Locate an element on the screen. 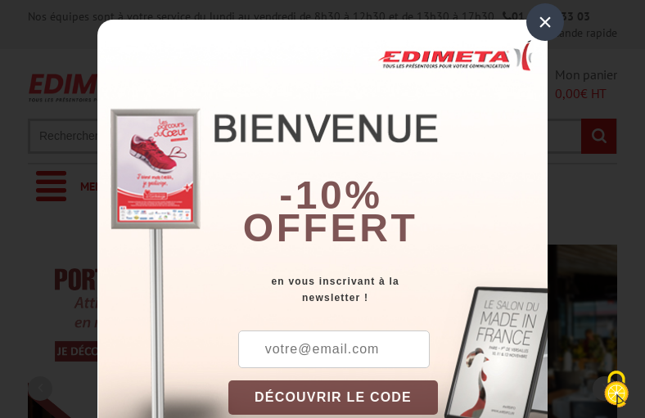 This screenshot has height=418, width=645. button: DÉCOUVRIR LE CODE is located at coordinates (333, 398).